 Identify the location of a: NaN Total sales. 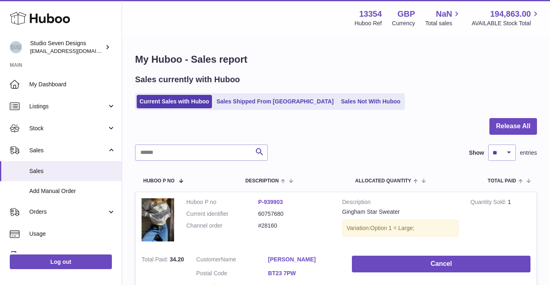
(443, 18).